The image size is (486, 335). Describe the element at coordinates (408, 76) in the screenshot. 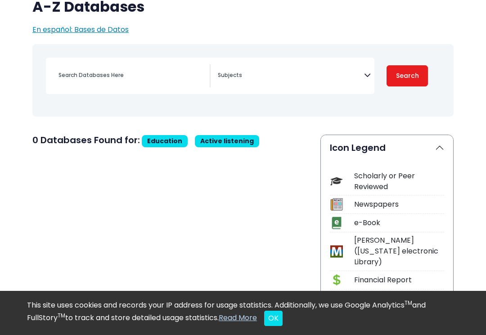

I see `button: Submit for Search Results` at that location.